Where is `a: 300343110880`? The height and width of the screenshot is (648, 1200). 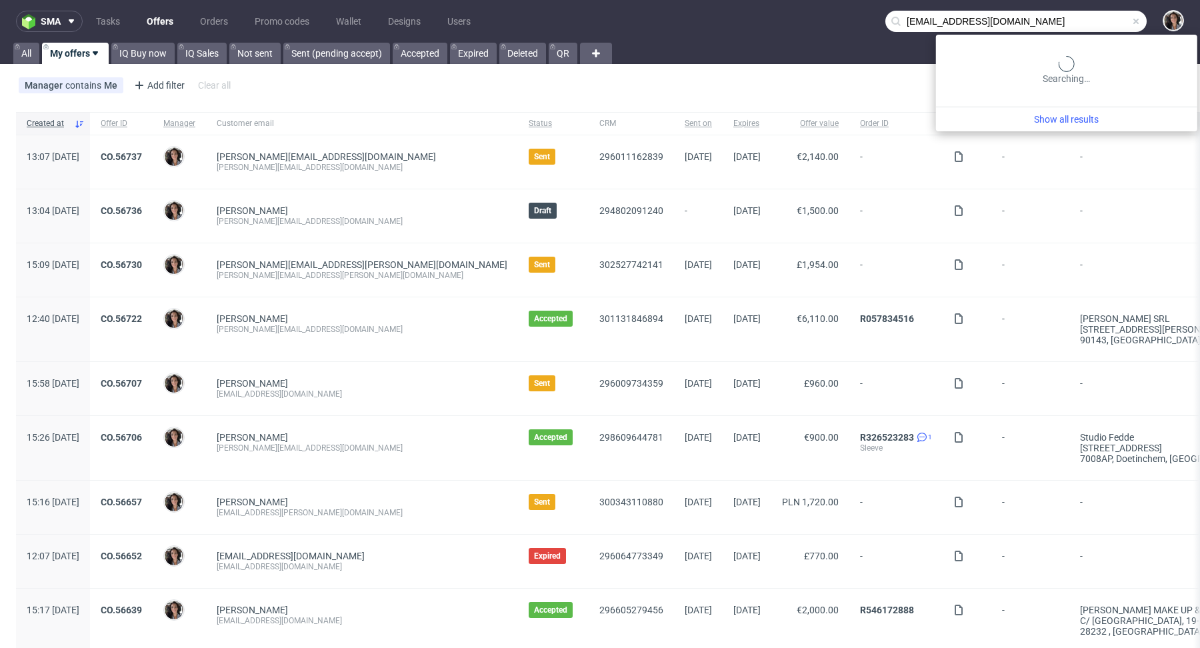 a: 300343110880 is located at coordinates (631, 502).